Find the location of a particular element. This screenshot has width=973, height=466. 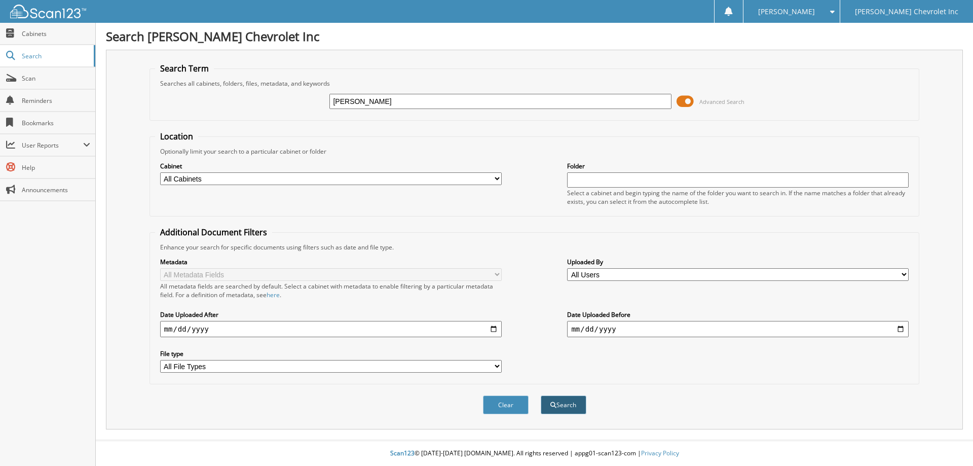

label: Uploaded By is located at coordinates (738, 261).